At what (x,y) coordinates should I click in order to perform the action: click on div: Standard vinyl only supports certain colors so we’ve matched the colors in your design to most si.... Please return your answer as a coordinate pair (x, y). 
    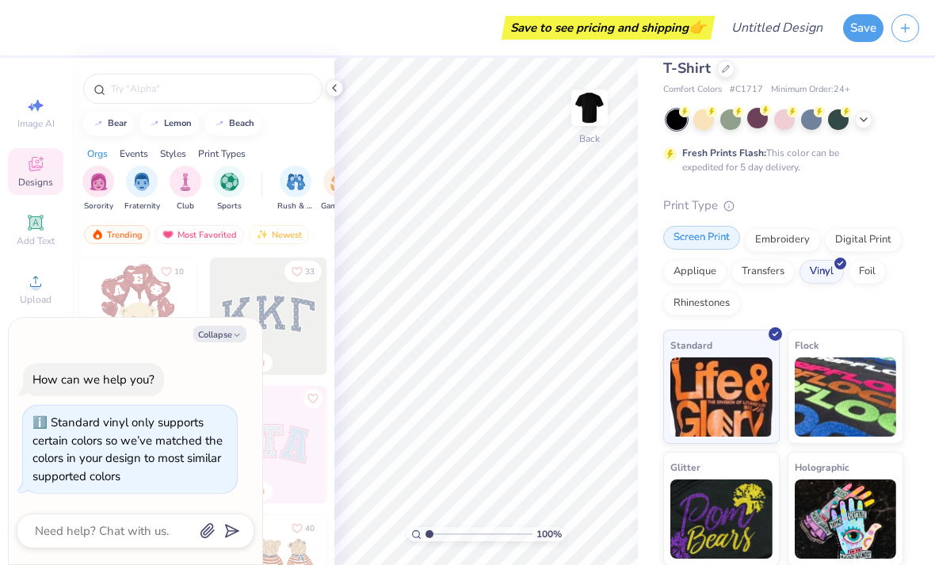
    Looking at the image, I should click on (128, 449).